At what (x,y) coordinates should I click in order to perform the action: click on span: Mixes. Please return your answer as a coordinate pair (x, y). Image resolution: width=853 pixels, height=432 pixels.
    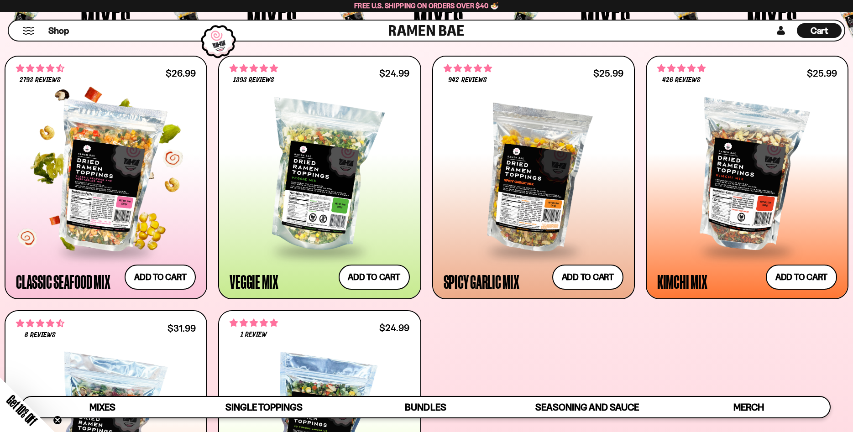
    Looking at the image, I should click on (102, 407).